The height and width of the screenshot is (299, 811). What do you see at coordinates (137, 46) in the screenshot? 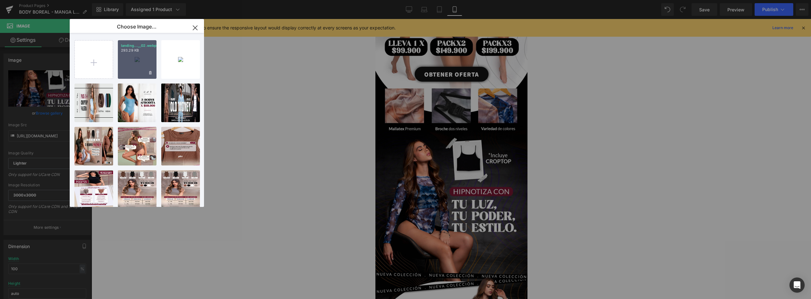
I see `p: landing...__02.webp` at bounding box center [137, 46].